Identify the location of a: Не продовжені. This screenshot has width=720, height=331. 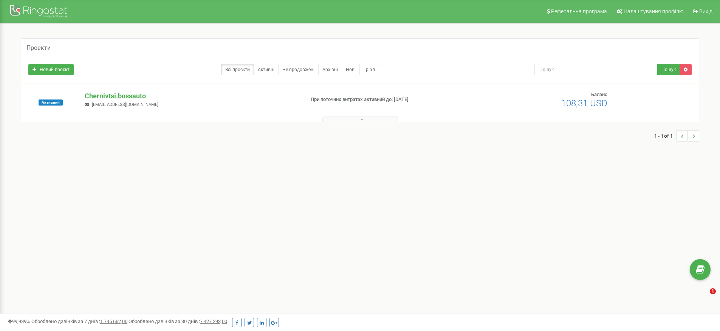
(298, 70).